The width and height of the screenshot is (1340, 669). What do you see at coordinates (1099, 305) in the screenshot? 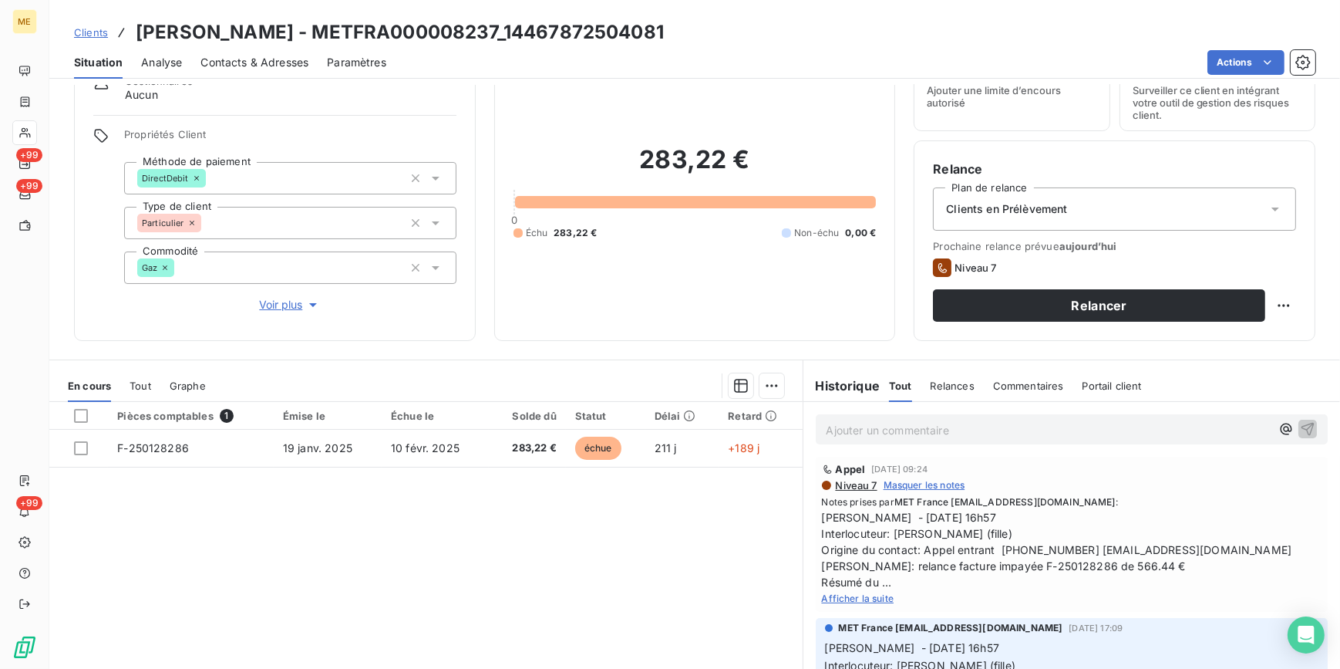
I see `button: Relancer` at bounding box center [1099, 305].